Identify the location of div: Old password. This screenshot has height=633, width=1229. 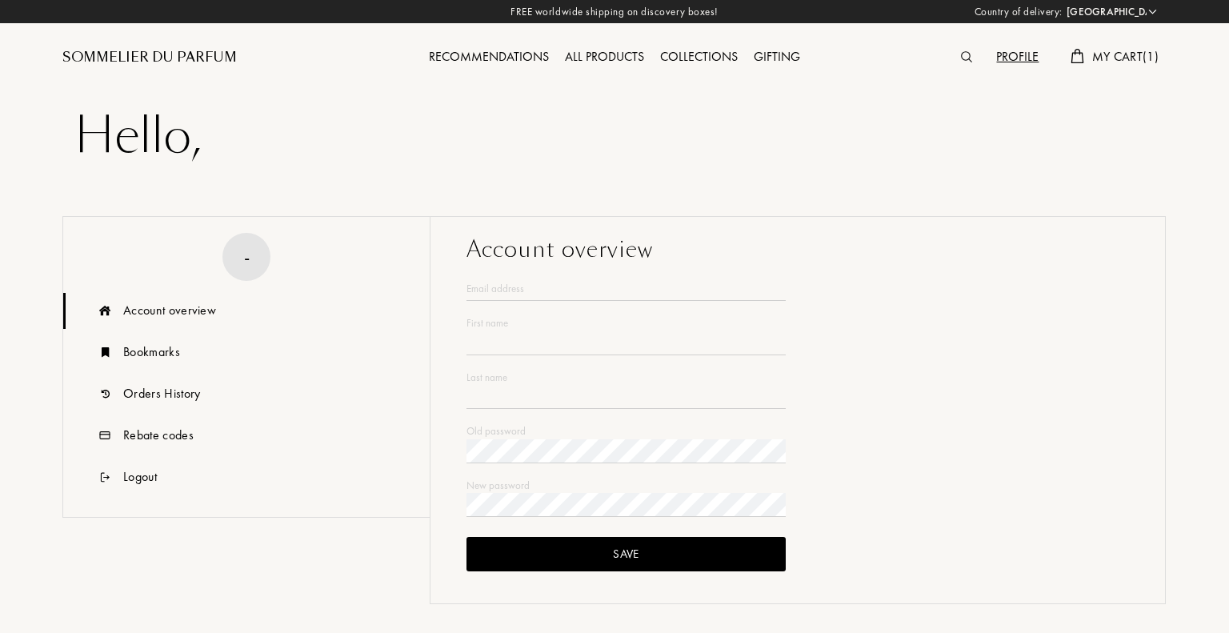
(626, 431).